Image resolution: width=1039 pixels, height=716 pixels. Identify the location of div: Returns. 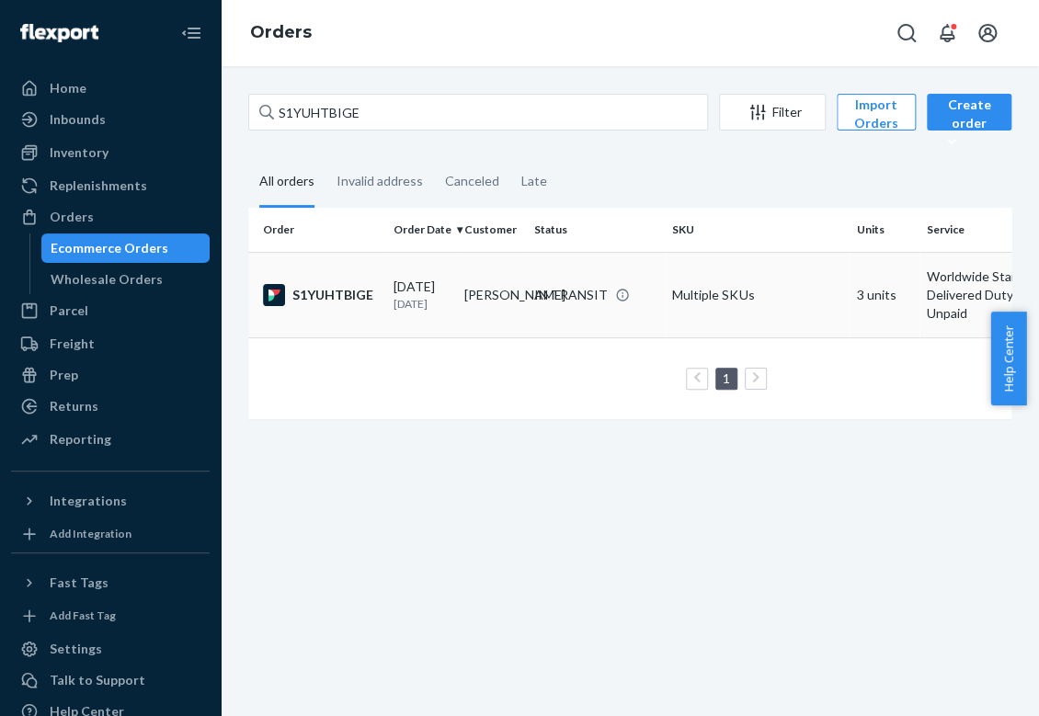
(74, 406).